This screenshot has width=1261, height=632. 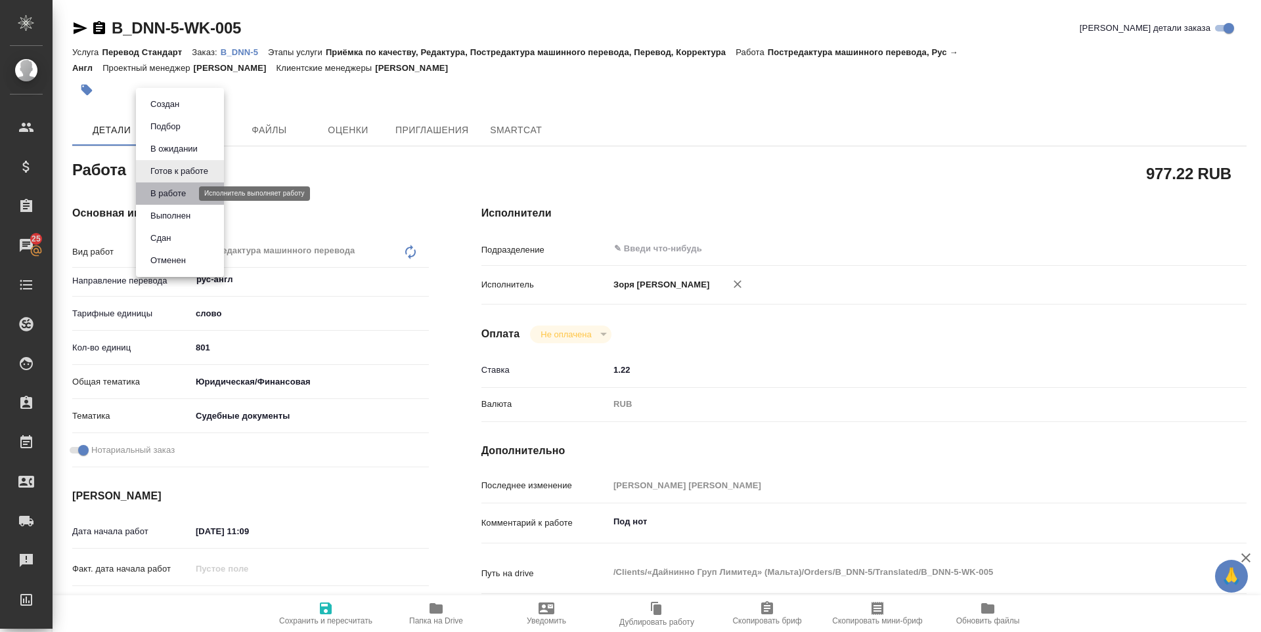 What do you see at coordinates (165, 127) in the screenshot?
I see `button: Подбор` at bounding box center [165, 127].